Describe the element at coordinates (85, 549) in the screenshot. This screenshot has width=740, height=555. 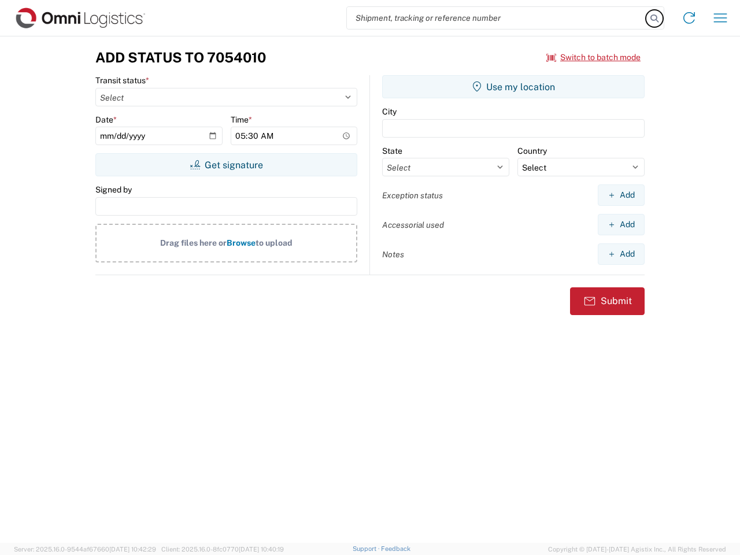
I see `span: Server: 2025.16.0-9544af67660` at that location.